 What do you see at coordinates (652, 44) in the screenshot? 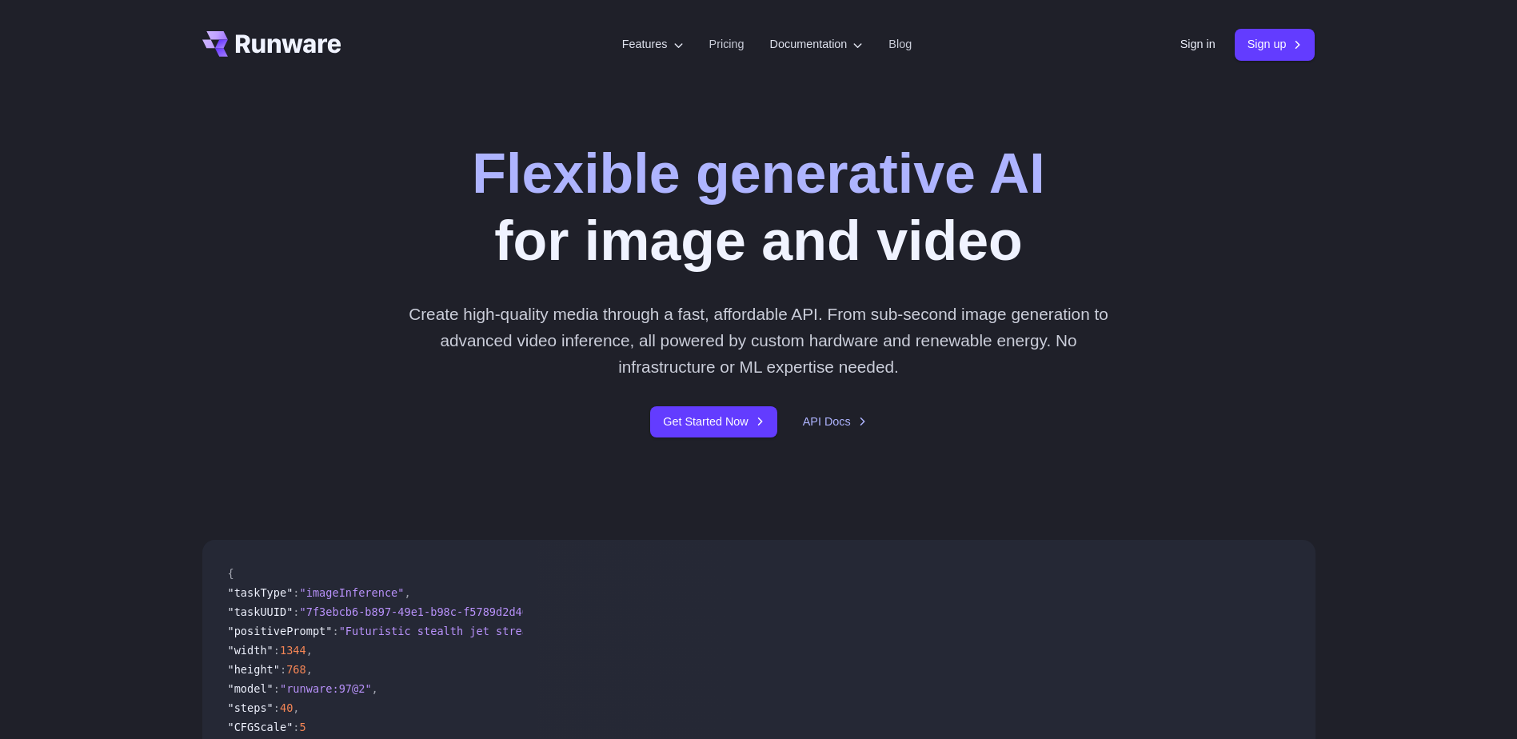
I see `label: Features` at bounding box center [652, 44].